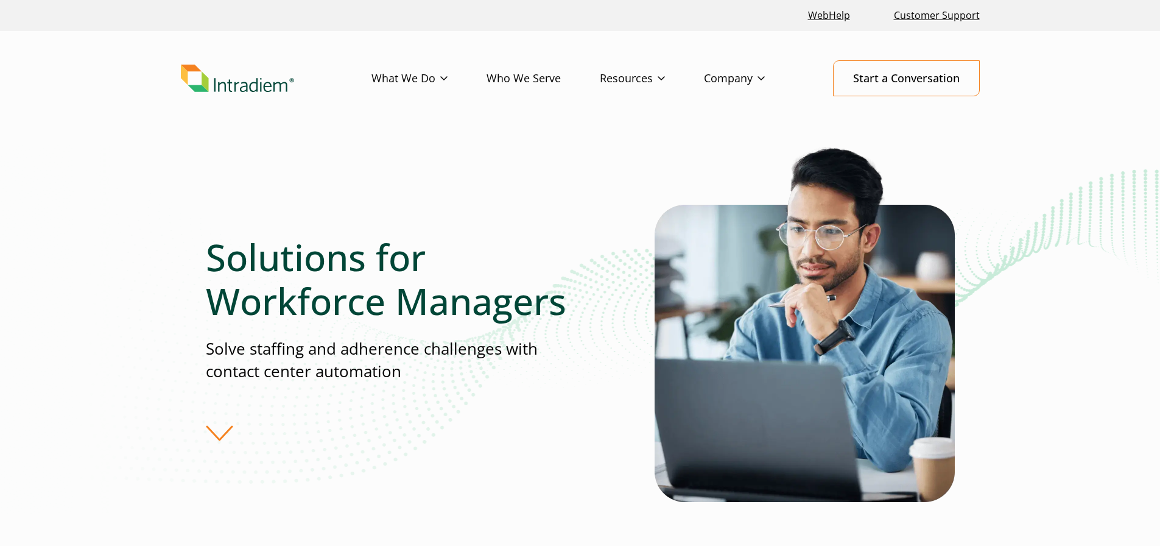 Image resolution: width=1160 pixels, height=546 pixels. What do you see at coordinates (936, 15) in the screenshot?
I see `a: Customer Support` at bounding box center [936, 15].